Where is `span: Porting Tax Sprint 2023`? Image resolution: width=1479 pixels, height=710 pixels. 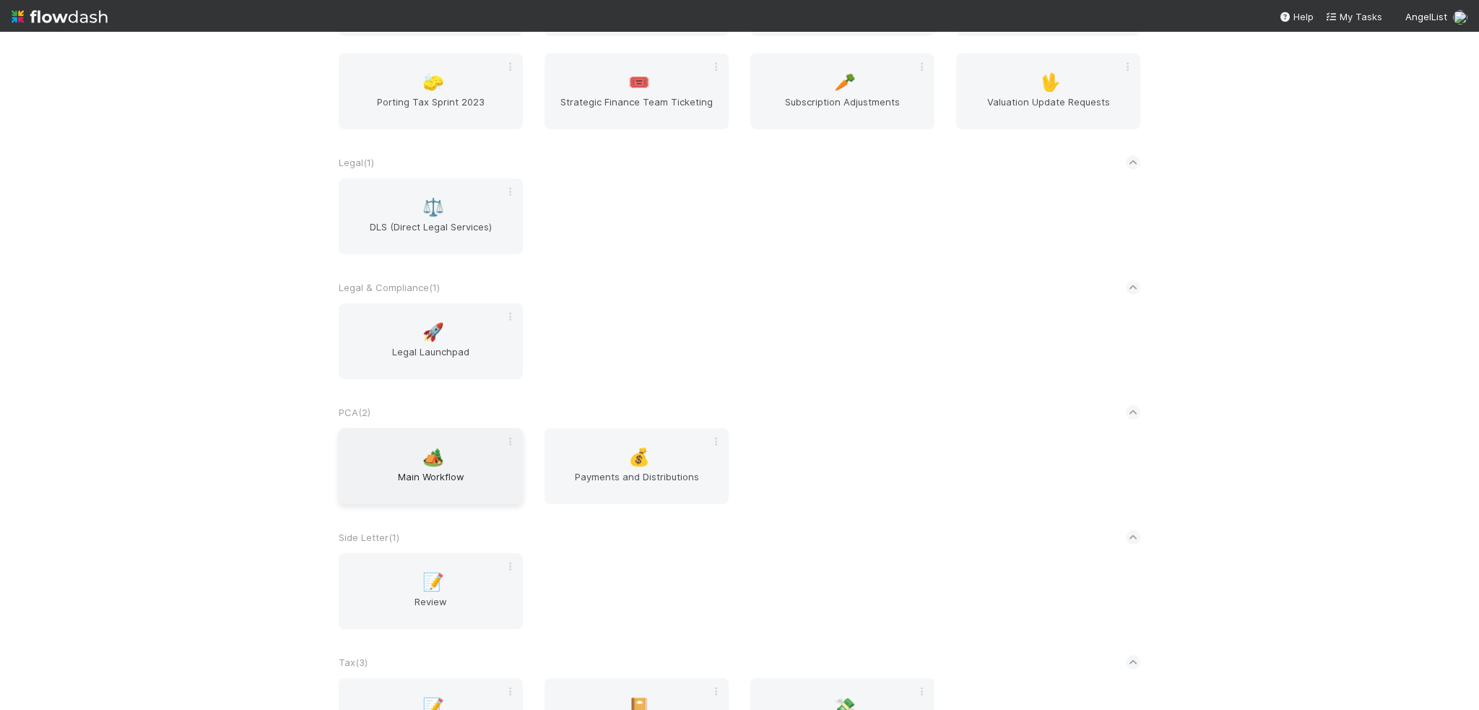
span: Porting Tax Sprint 2023 is located at coordinates (430, 109).